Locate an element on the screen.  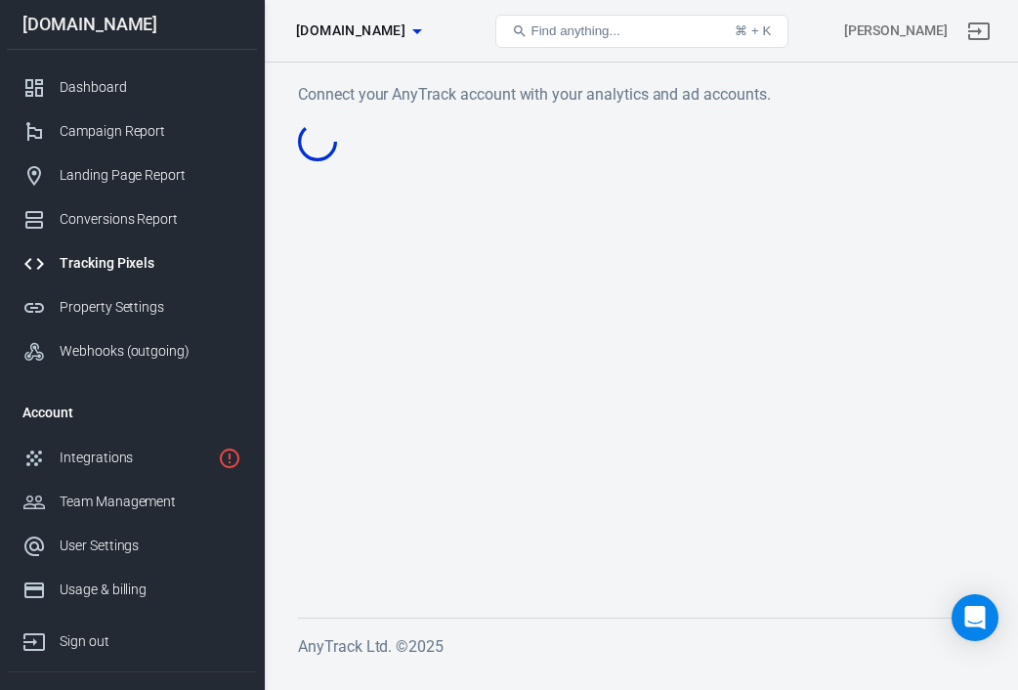
a: Dashboard is located at coordinates (132, 87).